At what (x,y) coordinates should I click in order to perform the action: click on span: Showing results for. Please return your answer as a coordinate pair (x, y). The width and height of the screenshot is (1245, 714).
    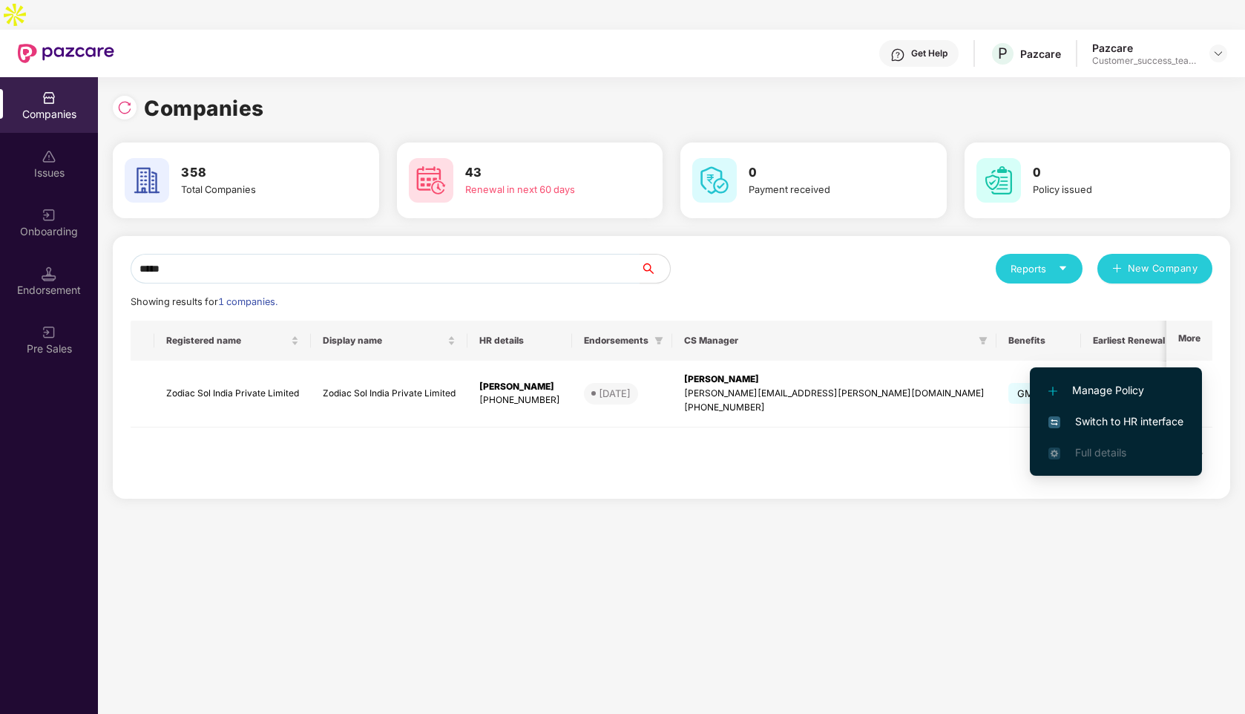
    Looking at the image, I should click on (204, 301).